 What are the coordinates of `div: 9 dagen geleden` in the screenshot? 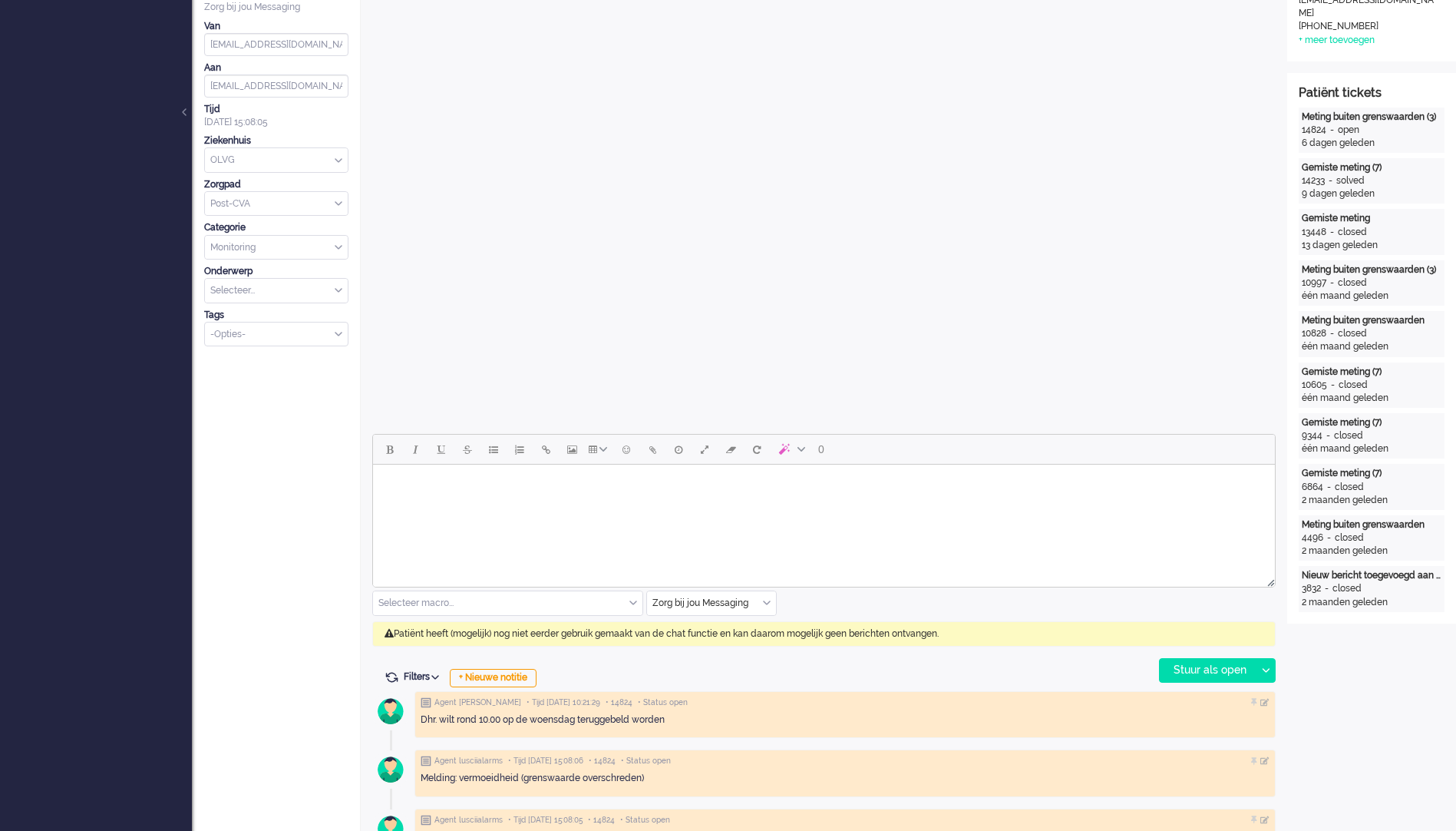 It's located at (1371, 193).